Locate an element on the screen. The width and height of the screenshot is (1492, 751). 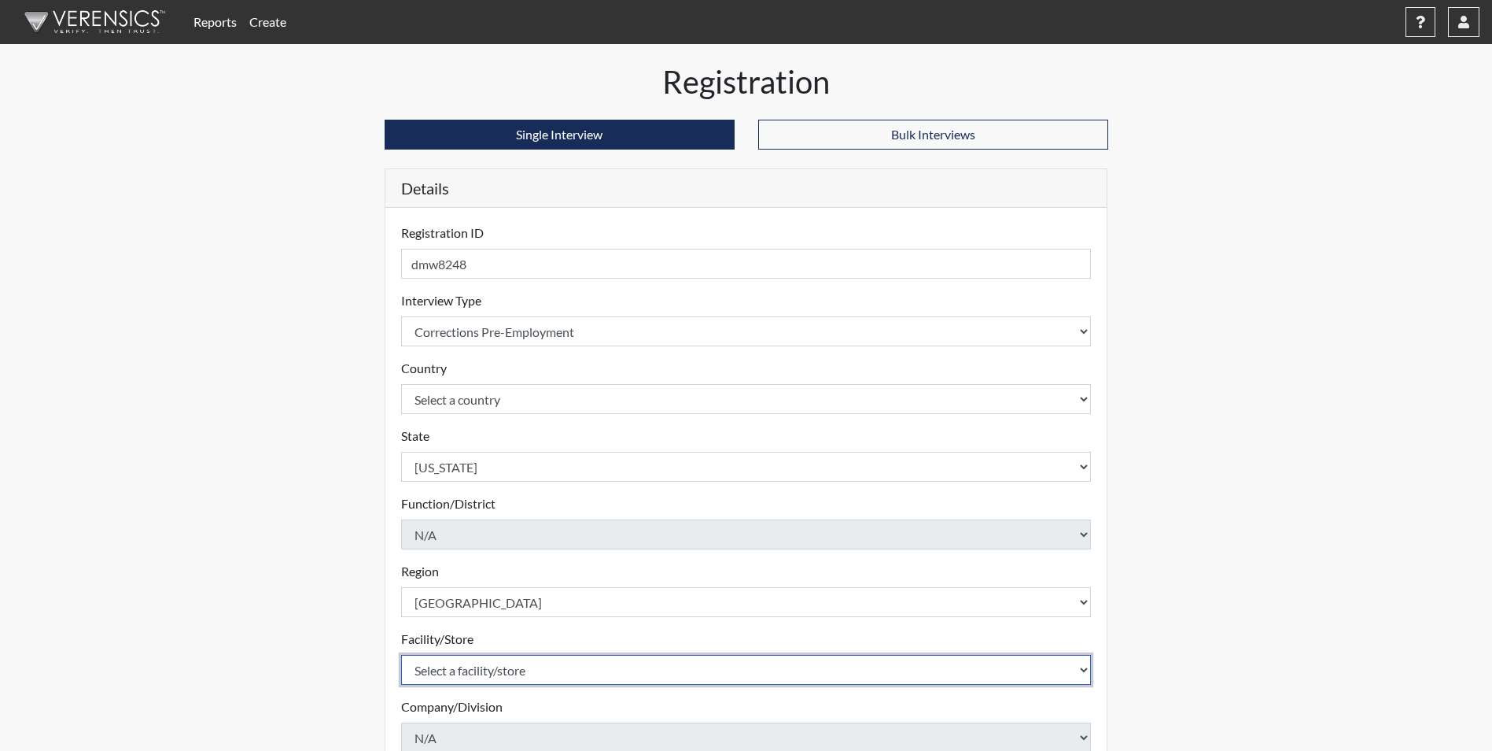
label: Interview Type is located at coordinates (441, 301).